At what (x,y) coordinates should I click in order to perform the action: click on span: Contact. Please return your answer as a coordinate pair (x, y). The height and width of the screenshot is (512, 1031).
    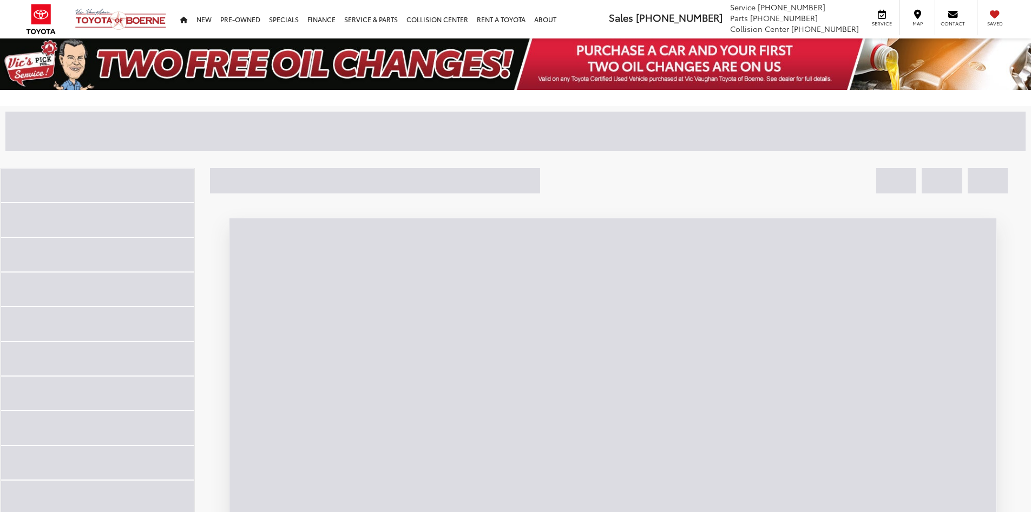
    Looking at the image, I should click on (953, 23).